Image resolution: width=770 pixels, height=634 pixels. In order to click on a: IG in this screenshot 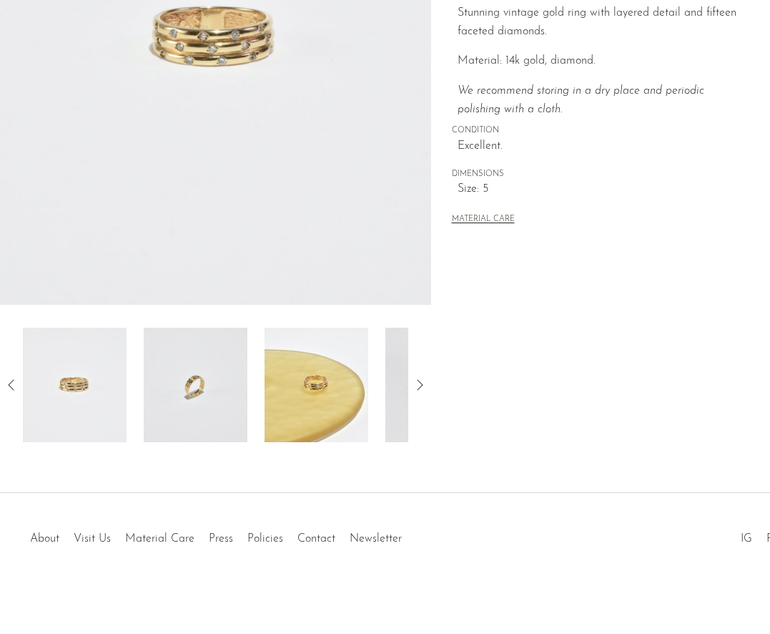, I will do `click(747, 539)`.